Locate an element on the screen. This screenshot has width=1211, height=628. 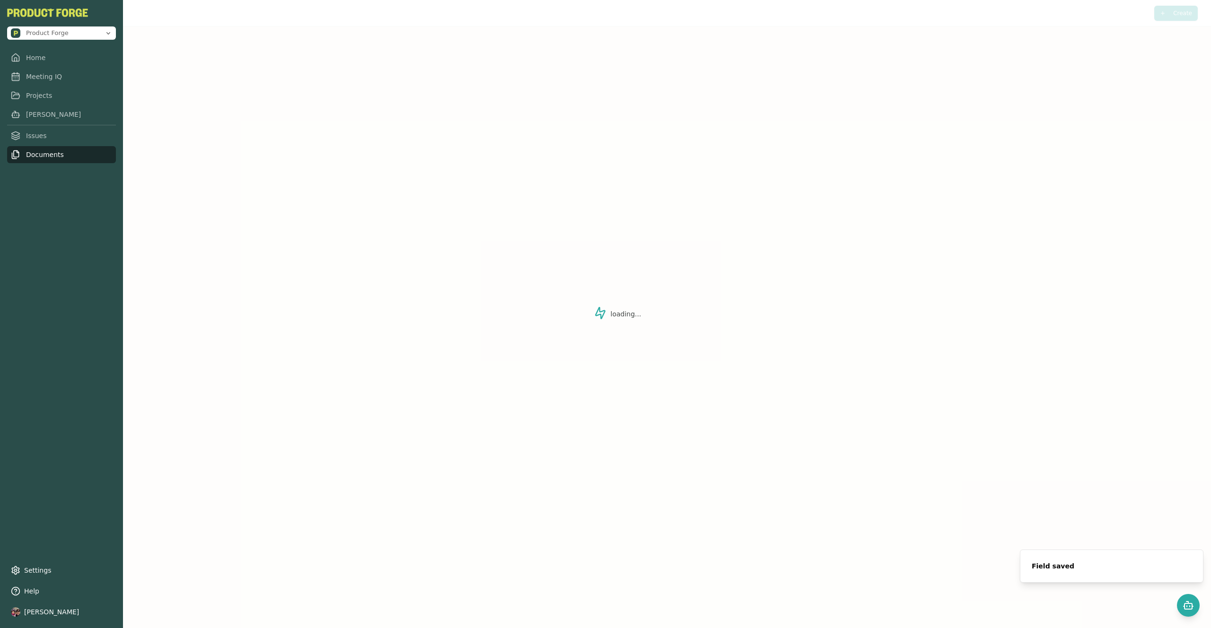
img: profile is located at coordinates (16, 612).